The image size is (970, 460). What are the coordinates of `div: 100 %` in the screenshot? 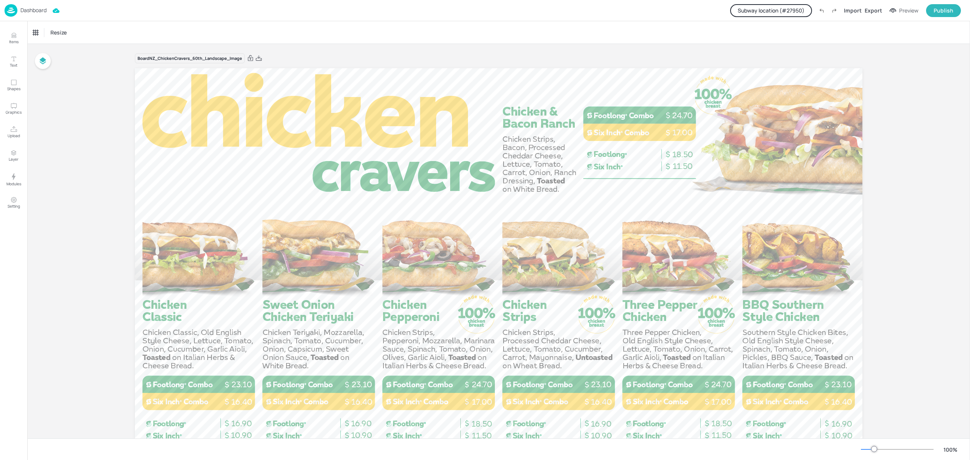 It's located at (950, 449).